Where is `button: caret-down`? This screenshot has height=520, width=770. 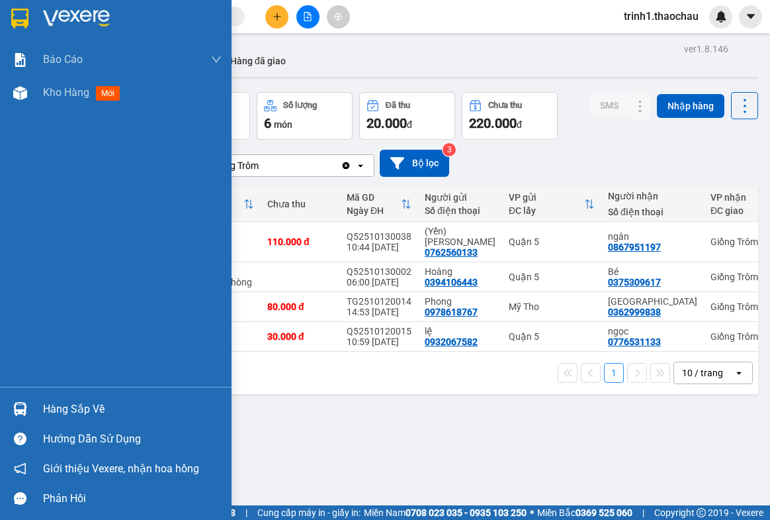
button: caret-down is located at coordinates (751, 17).